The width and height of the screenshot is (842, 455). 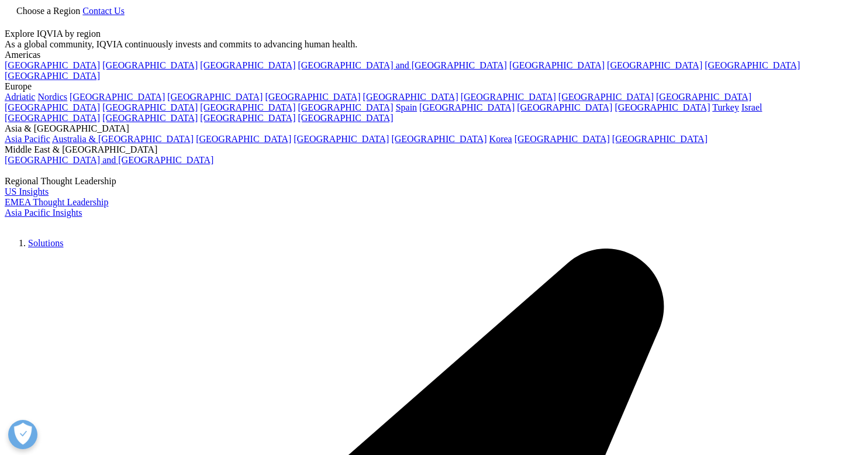 I want to click on span: EMEA Thought Leadership, so click(x=56, y=202).